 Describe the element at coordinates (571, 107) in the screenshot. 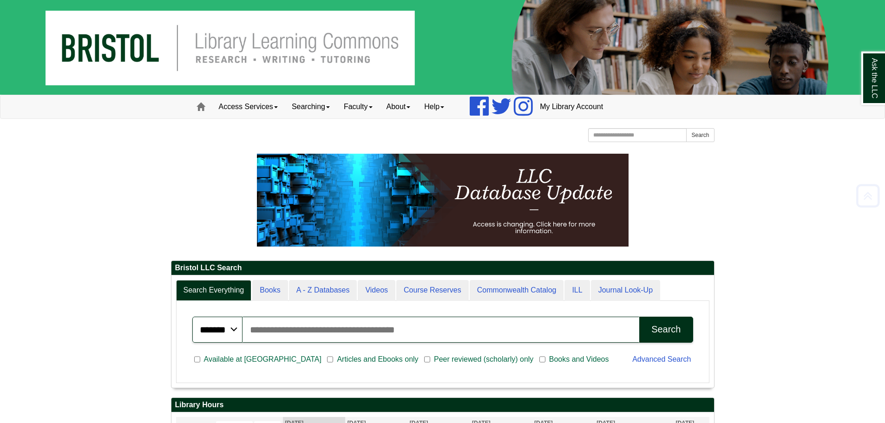

I see `a: My Library Account` at that location.